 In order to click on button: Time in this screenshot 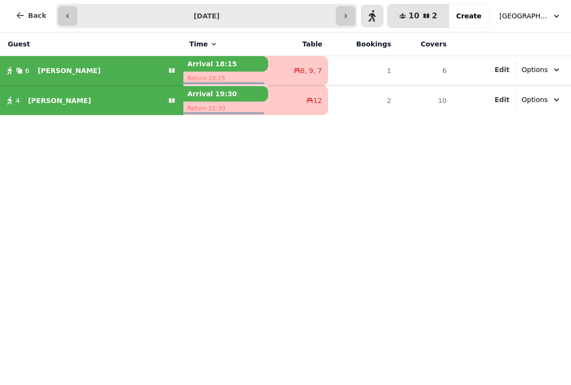, I will do `click(203, 44)`.